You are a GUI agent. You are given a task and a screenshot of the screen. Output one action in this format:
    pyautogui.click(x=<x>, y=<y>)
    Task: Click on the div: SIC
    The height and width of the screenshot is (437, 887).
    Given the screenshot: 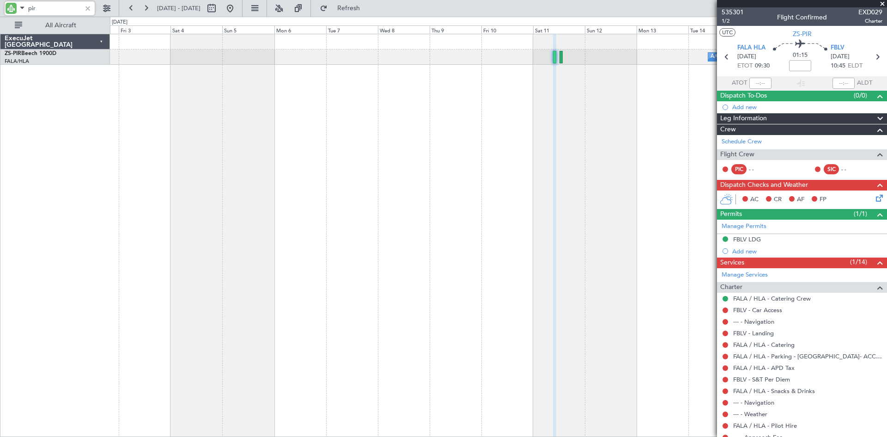 What is the action you would take?
    pyautogui.click(x=831, y=169)
    